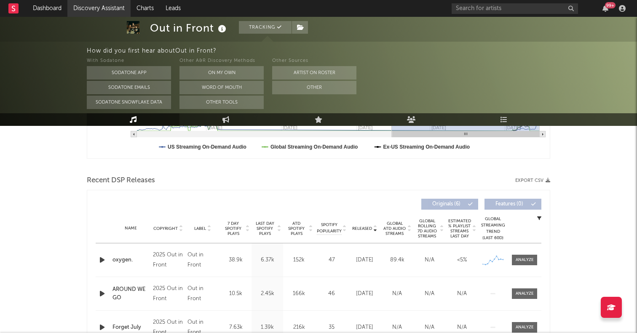 This screenshot has height=333, width=637. Describe the element at coordinates (129, 61) in the screenshot. I see `div: With Sodatone` at that location.